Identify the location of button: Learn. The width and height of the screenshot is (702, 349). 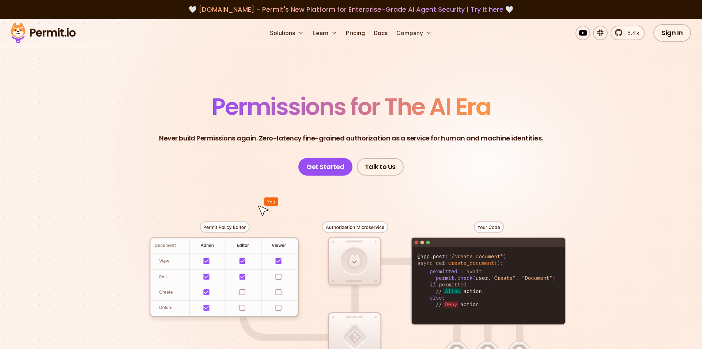
(325, 33).